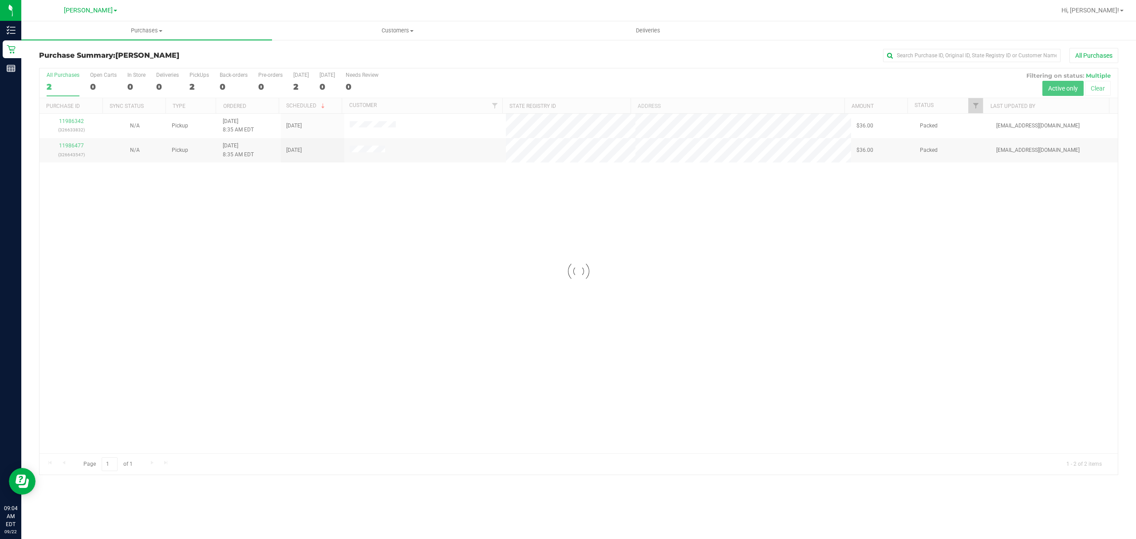  Describe the element at coordinates (11, 49) in the screenshot. I see `inline-svg: Retail` at that location.